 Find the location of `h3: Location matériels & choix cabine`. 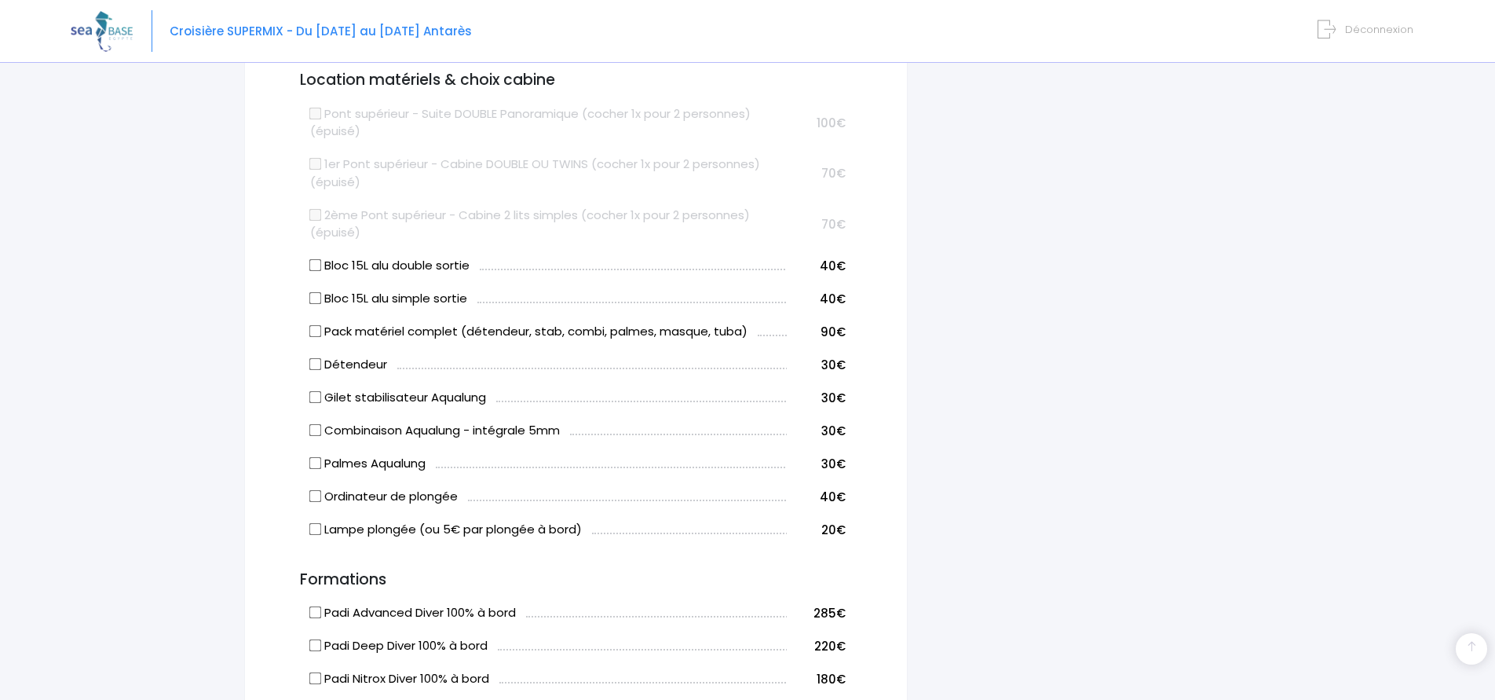

h3: Location matériels & choix cabine is located at coordinates (576, 80).